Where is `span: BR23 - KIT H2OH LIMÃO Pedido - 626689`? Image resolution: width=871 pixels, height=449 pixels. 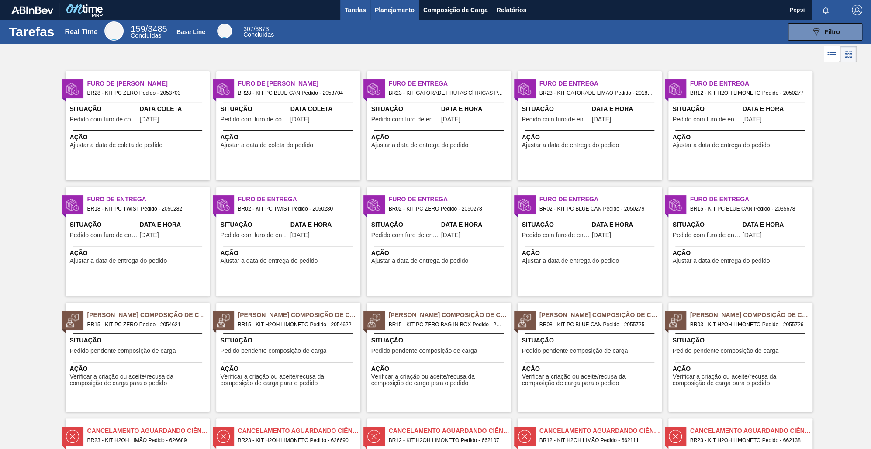 span: BR23 - KIT H2OH LIMÃO Pedido - 626689 is located at coordinates (145, 440).